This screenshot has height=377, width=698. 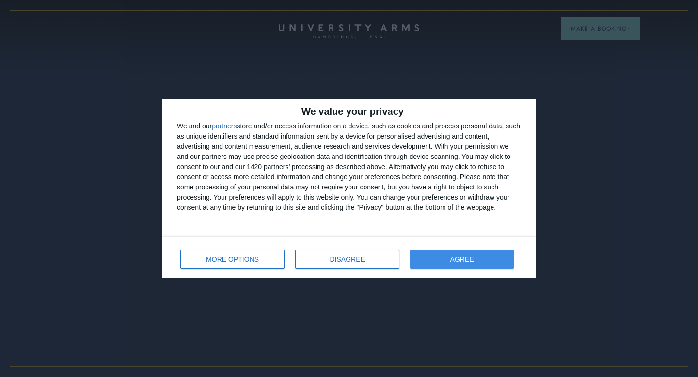 I want to click on span: AGREE, so click(x=462, y=259).